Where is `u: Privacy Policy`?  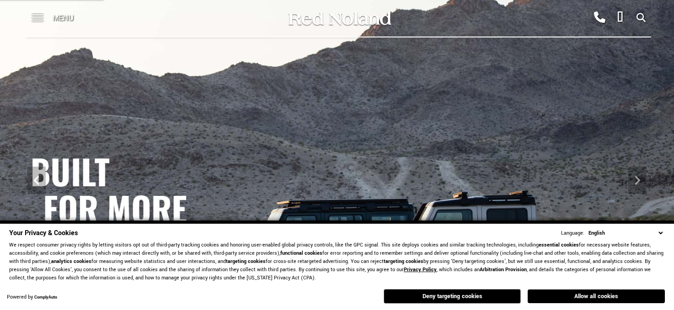 u: Privacy Policy is located at coordinates (420, 270).